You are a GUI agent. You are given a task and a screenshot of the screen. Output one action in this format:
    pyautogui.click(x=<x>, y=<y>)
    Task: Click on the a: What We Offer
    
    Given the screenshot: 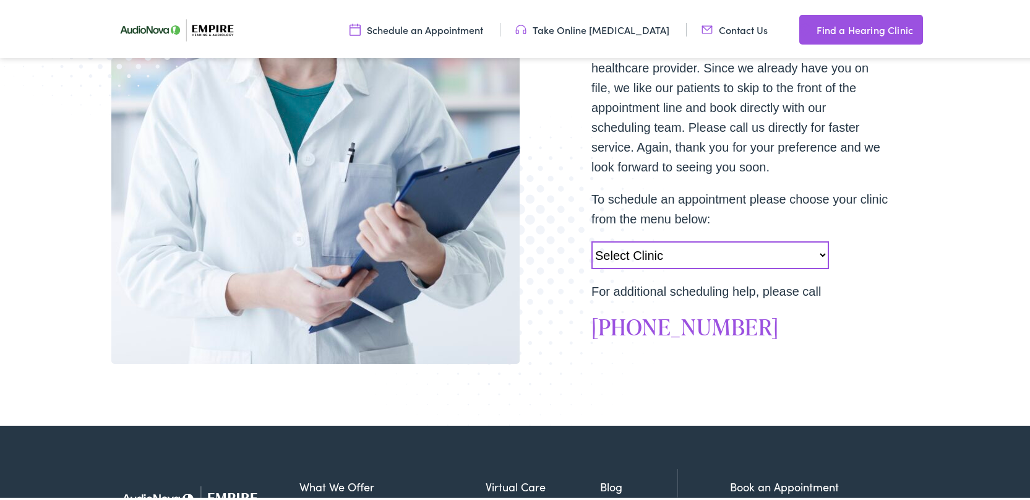 What is the action you would take?
    pyautogui.click(x=392, y=484)
    